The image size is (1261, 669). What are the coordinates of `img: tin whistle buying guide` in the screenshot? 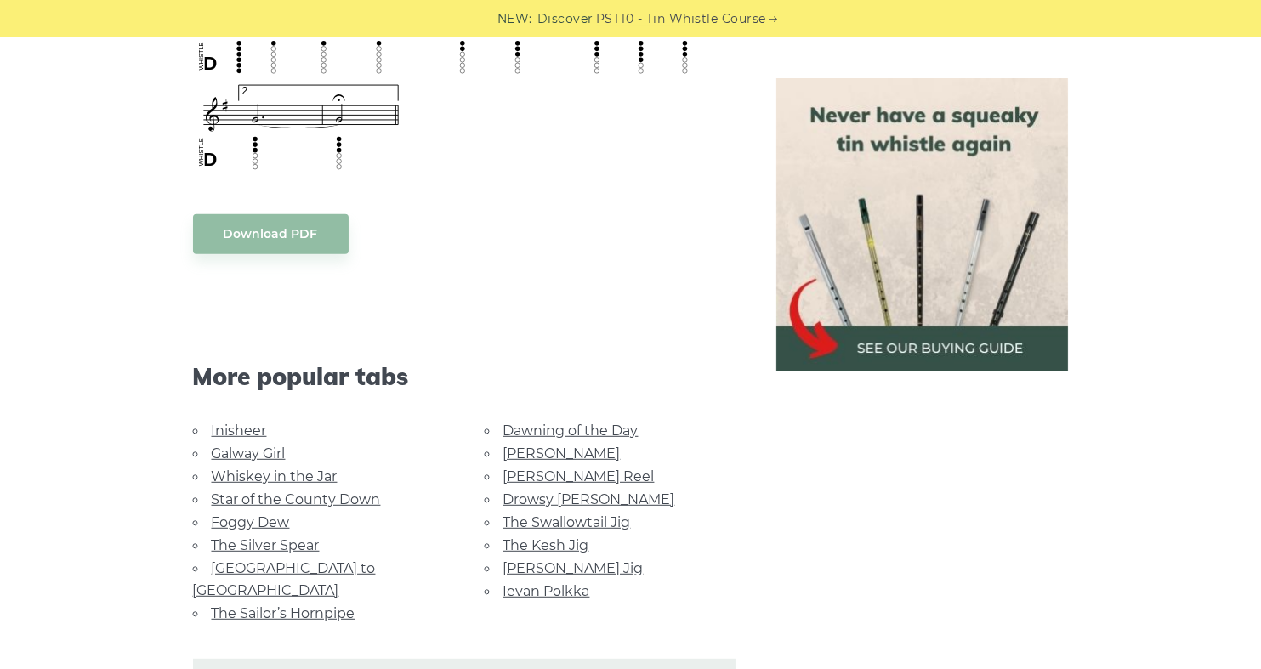 It's located at (922, 224).